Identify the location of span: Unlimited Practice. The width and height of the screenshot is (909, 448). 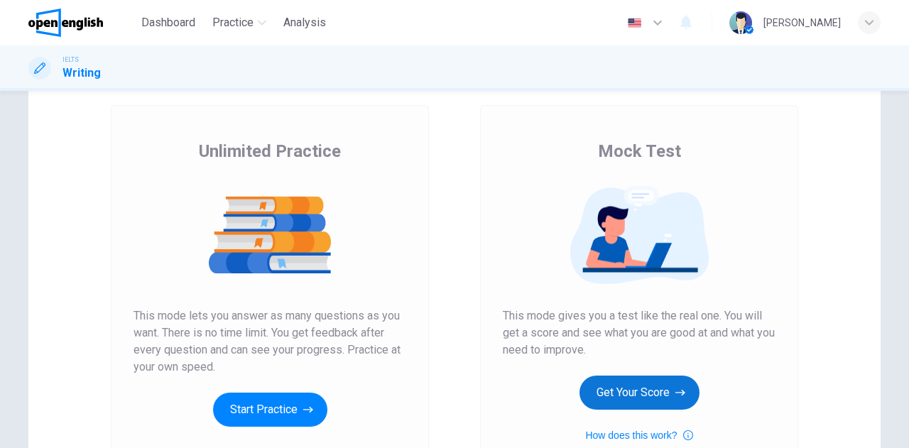
(270, 151).